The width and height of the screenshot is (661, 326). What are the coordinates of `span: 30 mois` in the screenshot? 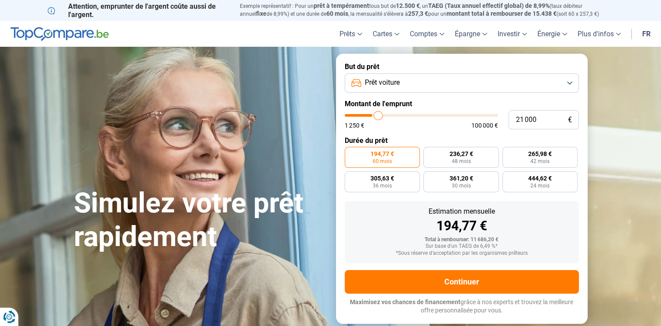 It's located at (461, 186).